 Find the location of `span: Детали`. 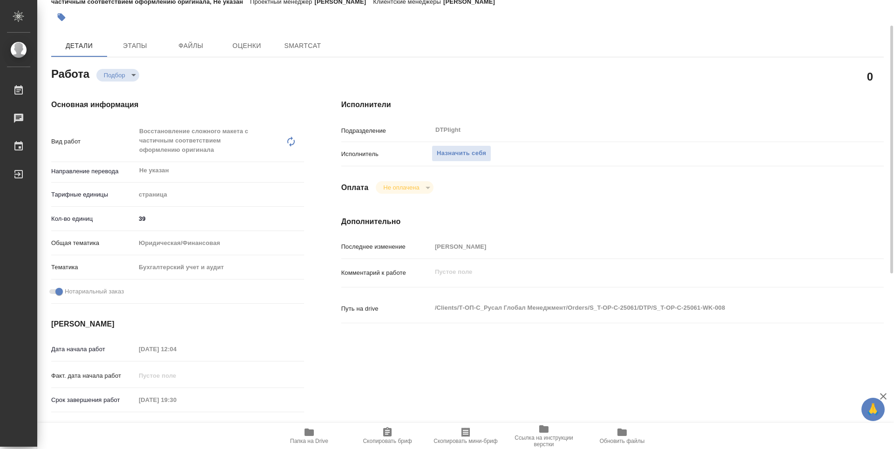

span: Детали is located at coordinates (79, 46).